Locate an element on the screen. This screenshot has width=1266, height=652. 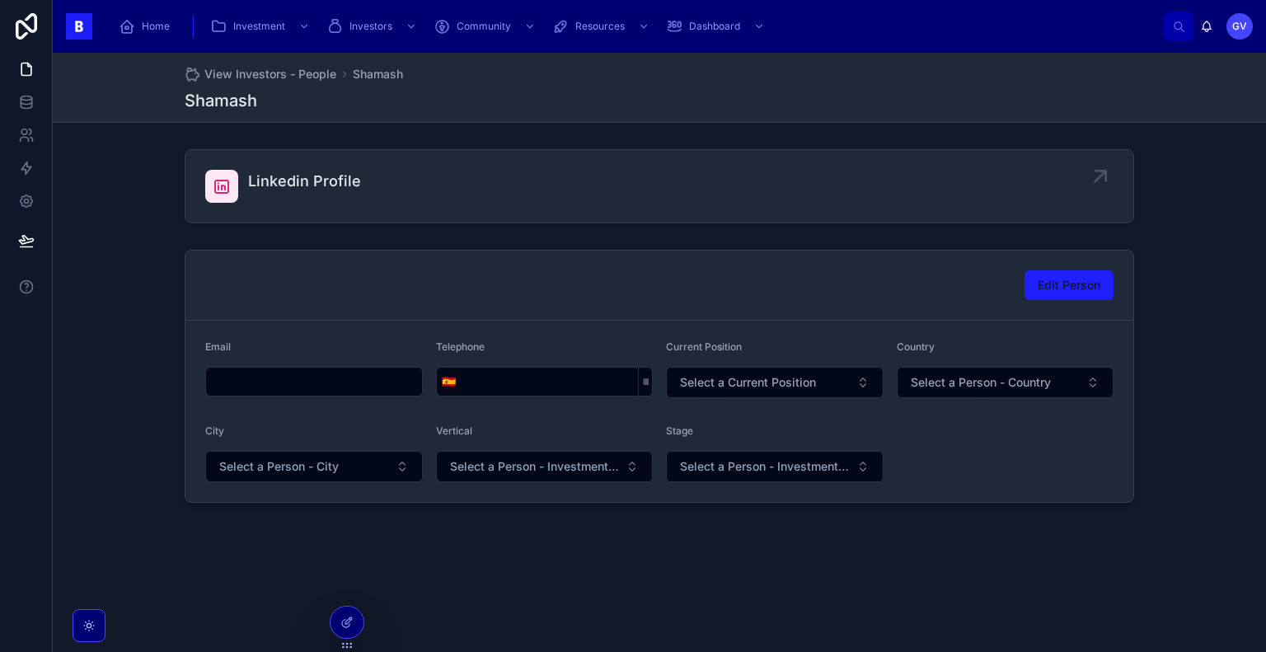
span: GV is located at coordinates (1240, 26).